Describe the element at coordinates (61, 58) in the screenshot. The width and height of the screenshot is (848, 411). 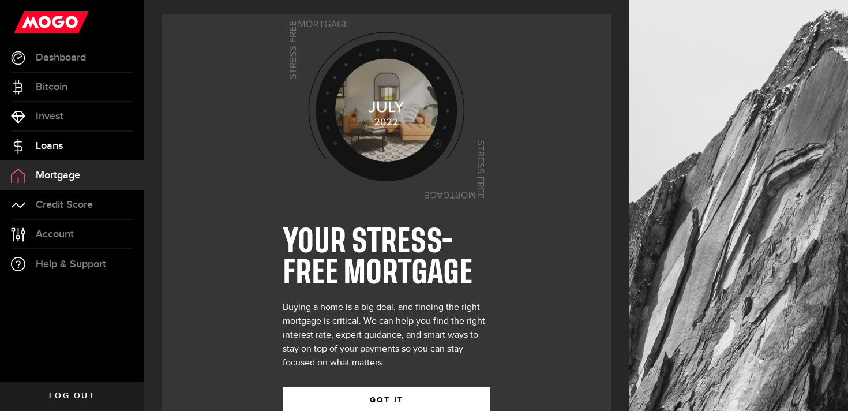
I see `span: Dashboard` at that location.